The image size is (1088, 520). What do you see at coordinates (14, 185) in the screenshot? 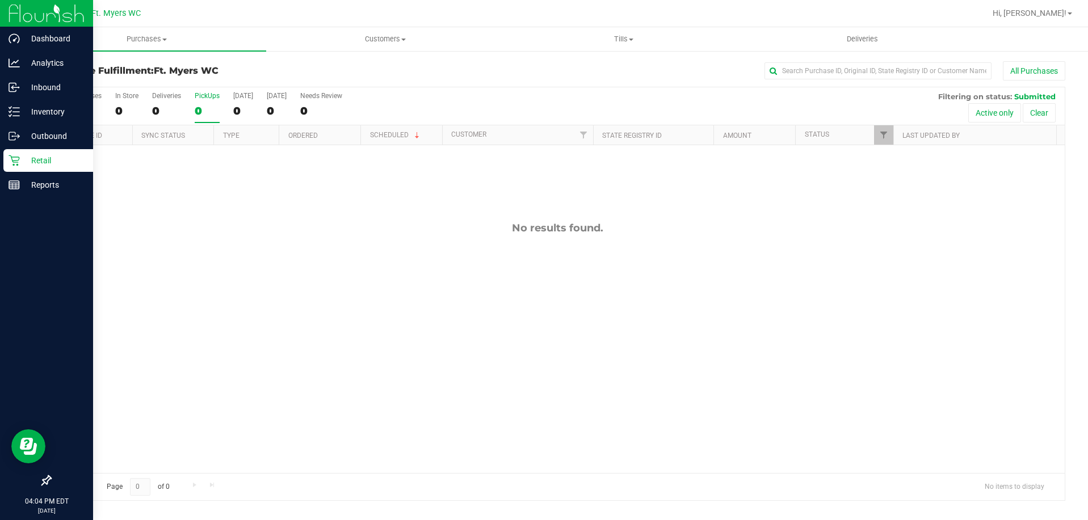
I see `inline-svg: Reports` at bounding box center [14, 185].